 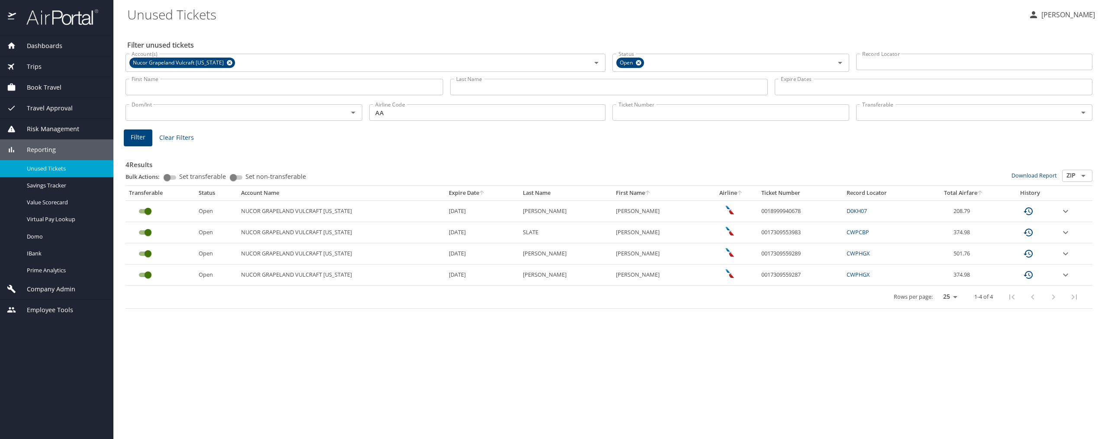 I want to click on th: Last Name, so click(x=566, y=193).